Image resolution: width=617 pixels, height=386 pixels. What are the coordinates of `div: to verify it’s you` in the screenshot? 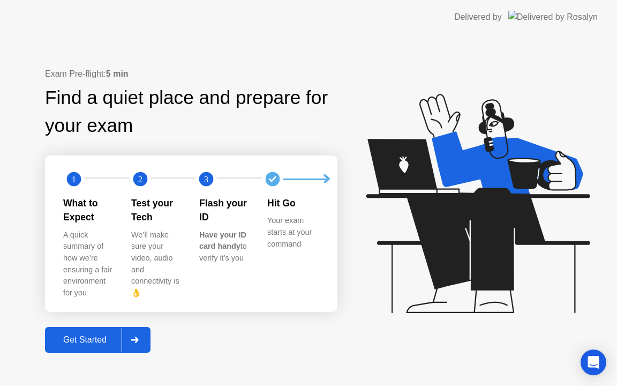 It's located at (225, 247).